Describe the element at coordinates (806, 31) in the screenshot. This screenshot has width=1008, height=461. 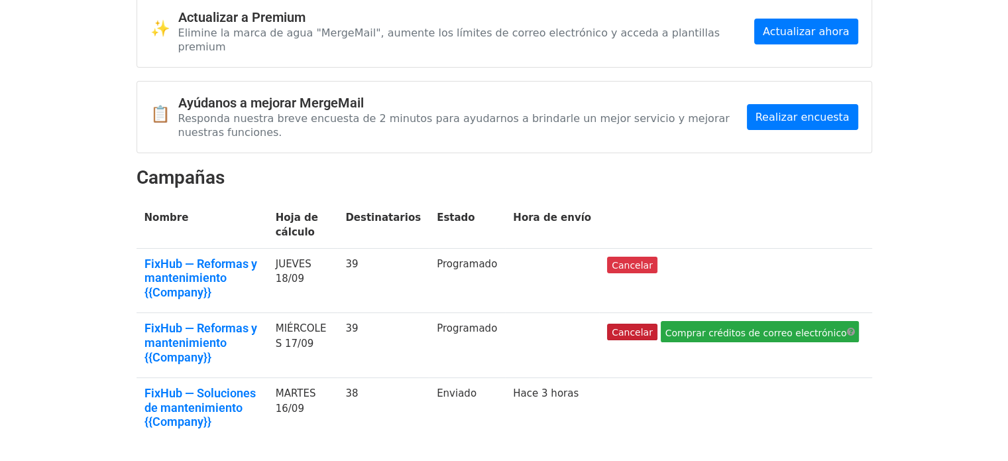
I see `font: Actualizar ahora` at that location.